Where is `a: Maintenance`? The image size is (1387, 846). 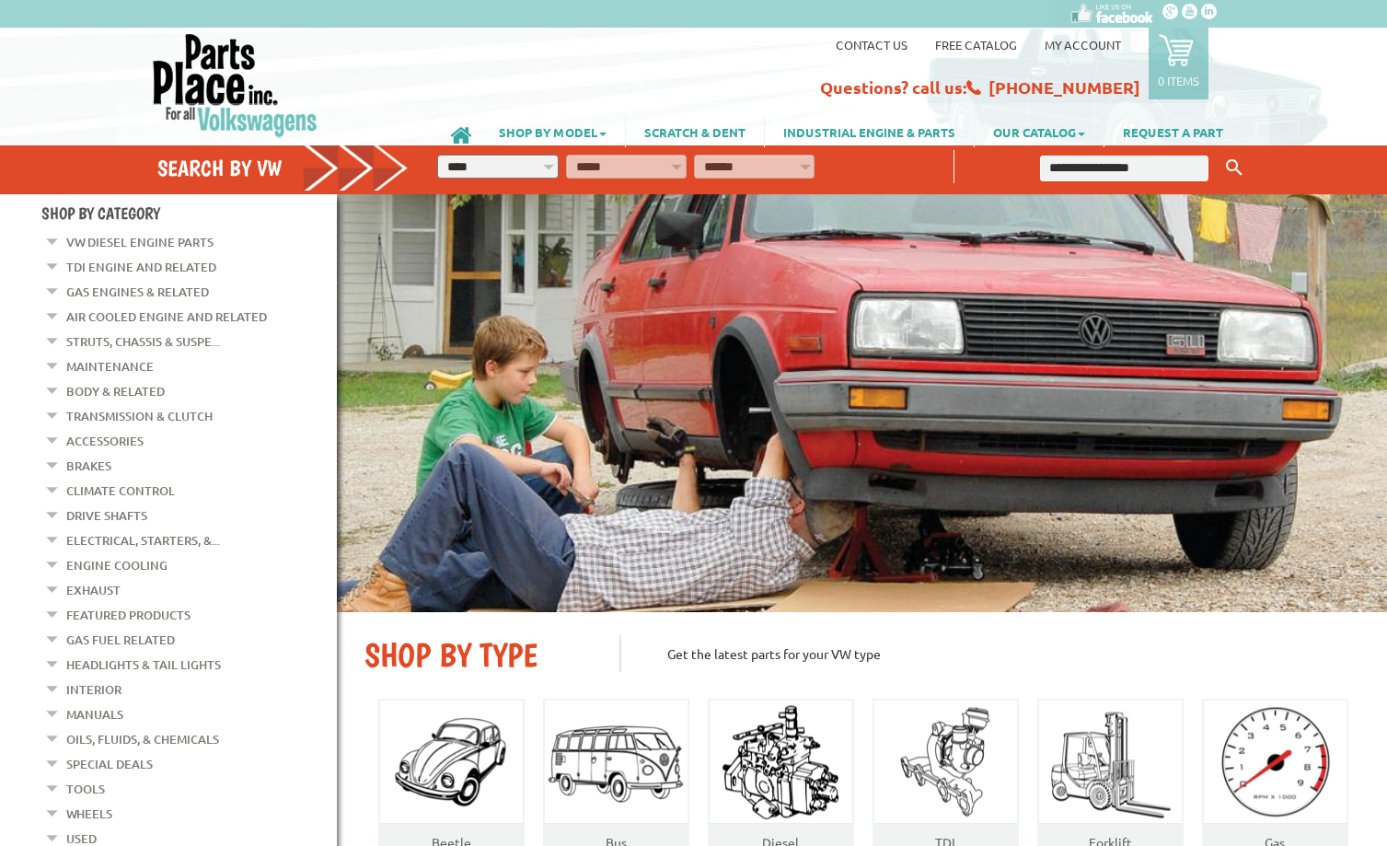 a: Maintenance is located at coordinates (110, 366).